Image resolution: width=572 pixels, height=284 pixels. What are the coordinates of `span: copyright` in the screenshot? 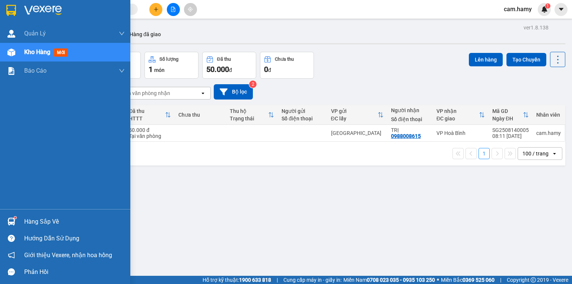 It's located at (533, 280).